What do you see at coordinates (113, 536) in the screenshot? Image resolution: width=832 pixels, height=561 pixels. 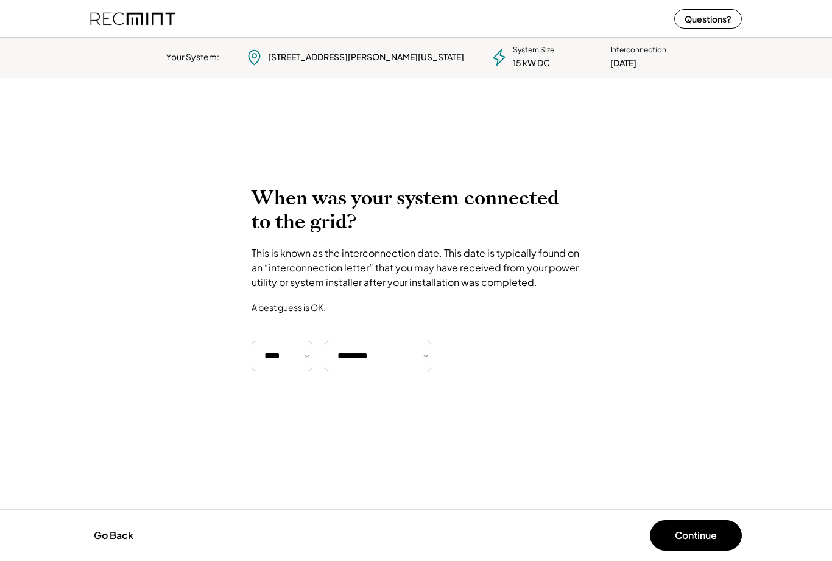 I see `button: Go Back` at bounding box center [113, 536].